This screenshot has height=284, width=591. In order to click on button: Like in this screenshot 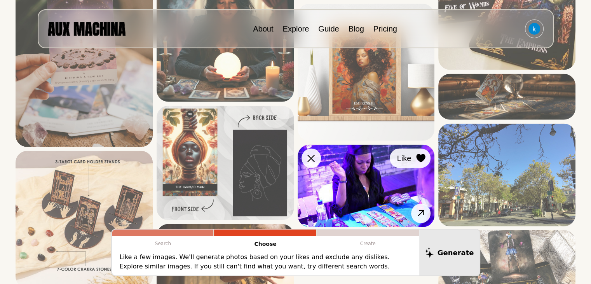, I will do `click(410, 158)`.